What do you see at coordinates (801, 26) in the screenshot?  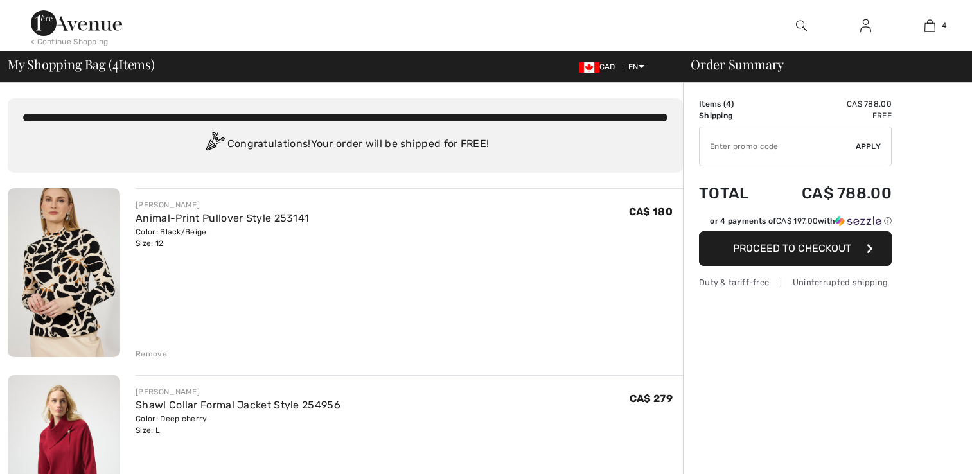 I see `img: search the website` at bounding box center [801, 26].